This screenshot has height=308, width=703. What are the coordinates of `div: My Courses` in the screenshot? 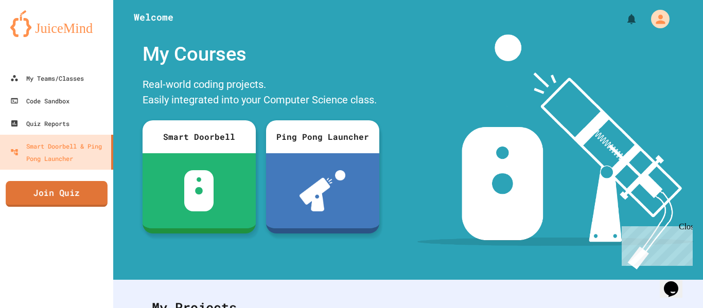 It's located at (261, 54).